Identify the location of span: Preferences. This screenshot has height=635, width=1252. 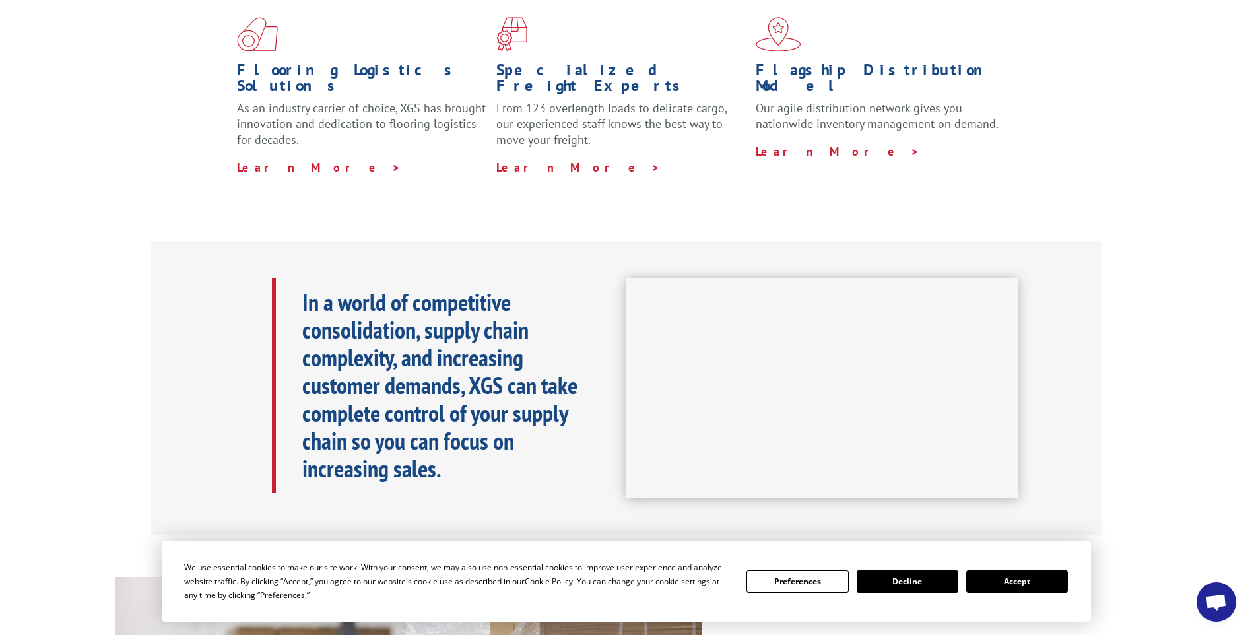
(283, 595).